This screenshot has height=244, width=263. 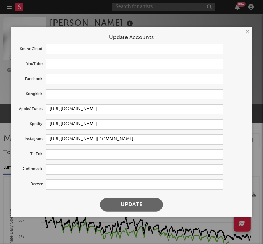 What do you see at coordinates (31, 79) in the screenshot?
I see `label: Facebook` at bounding box center [31, 79].